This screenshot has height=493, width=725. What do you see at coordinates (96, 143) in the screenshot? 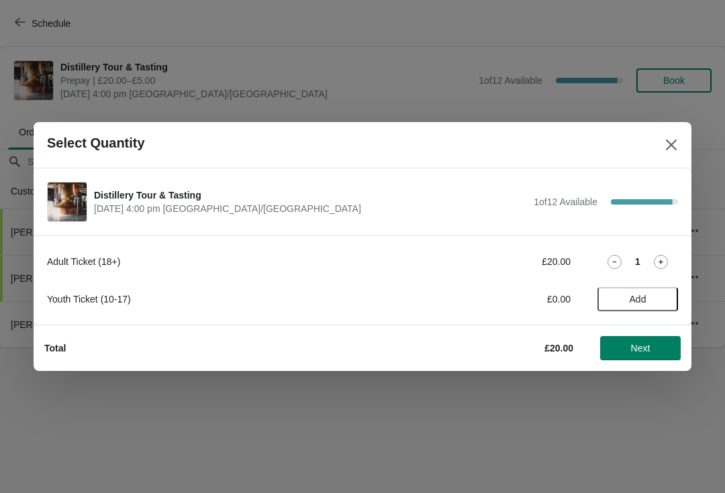
I see `h2: Select Quantity` at bounding box center [96, 143].